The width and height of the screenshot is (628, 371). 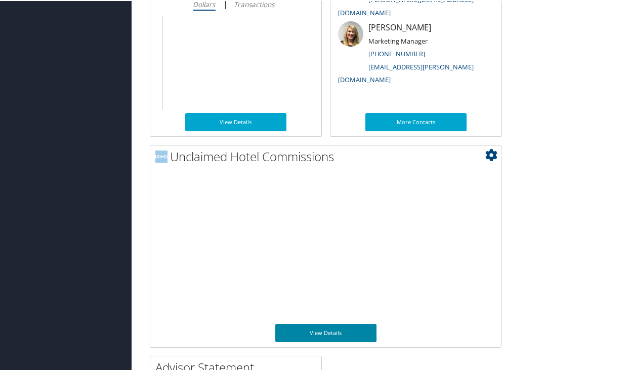 What do you see at coordinates (351, 33) in the screenshot?
I see `img: ali-moffitt.jpg` at bounding box center [351, 33].